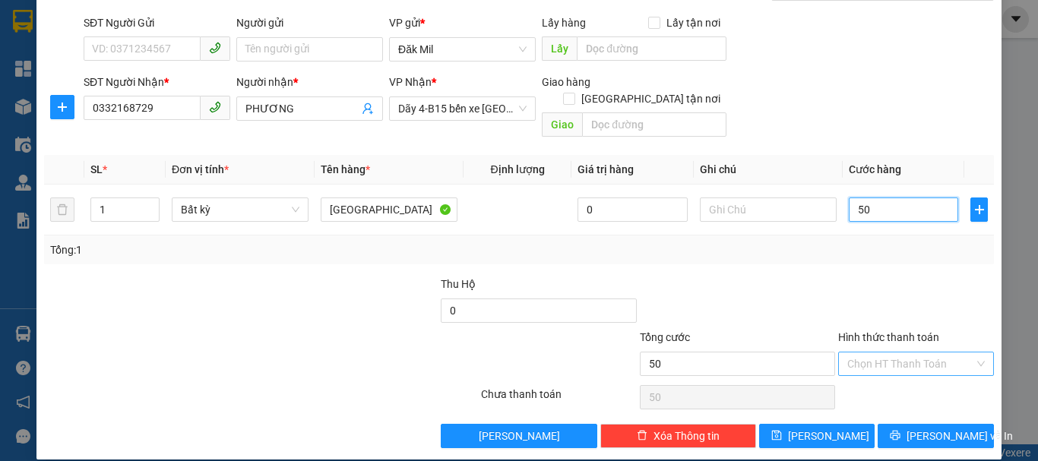 The height and width of the screenshot is (461, 1038). What do you see at coordinates (875, 169) in the screenshot?
I see `span: Cước hàng` at bounding box center [875, 169].